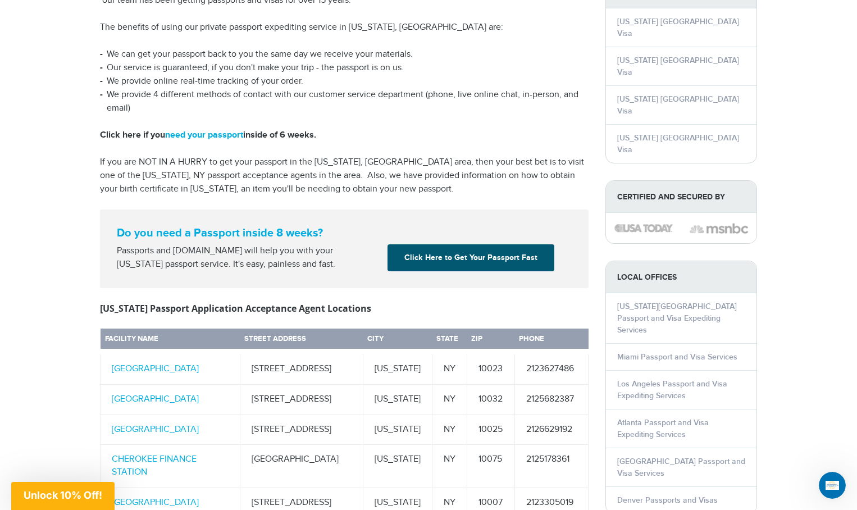 This screenshot has height=510, width=857. I want to click on a: Los Angeles Passport and Visa Expediting Services, so click(672, 390).